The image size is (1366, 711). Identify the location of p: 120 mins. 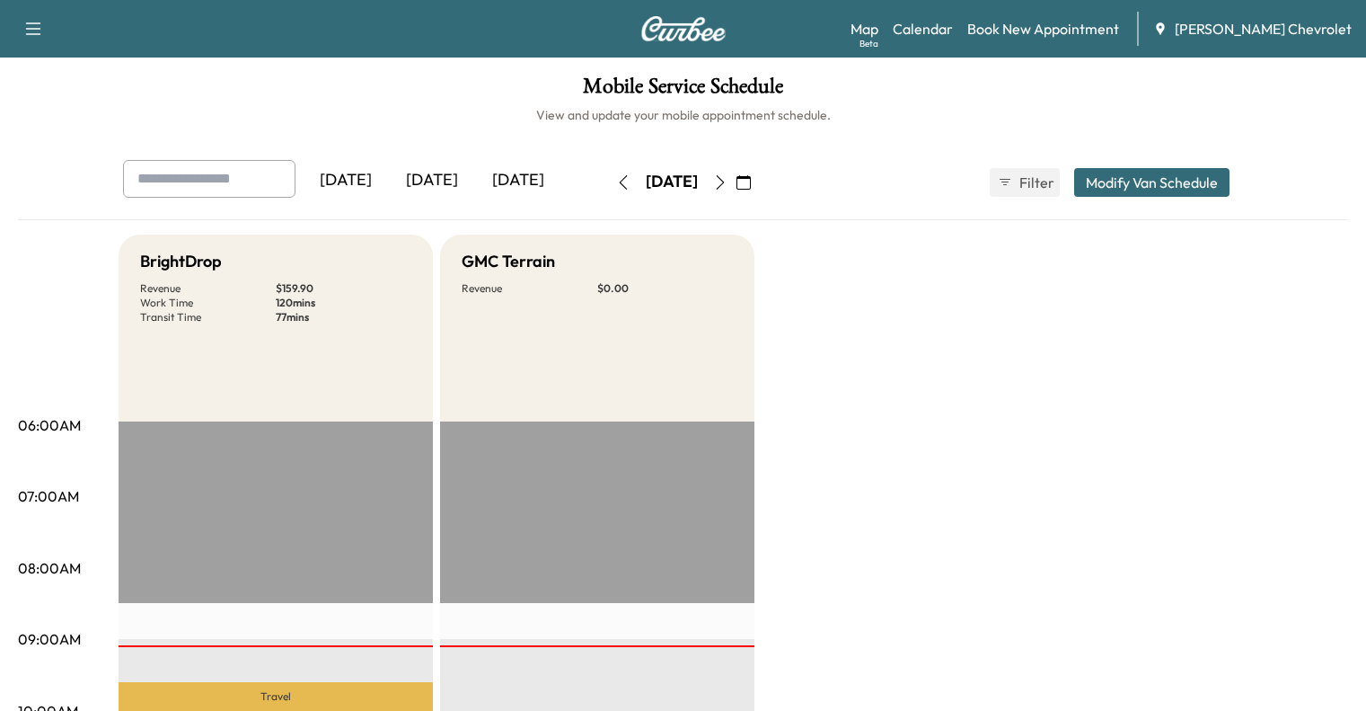
(343, 303).